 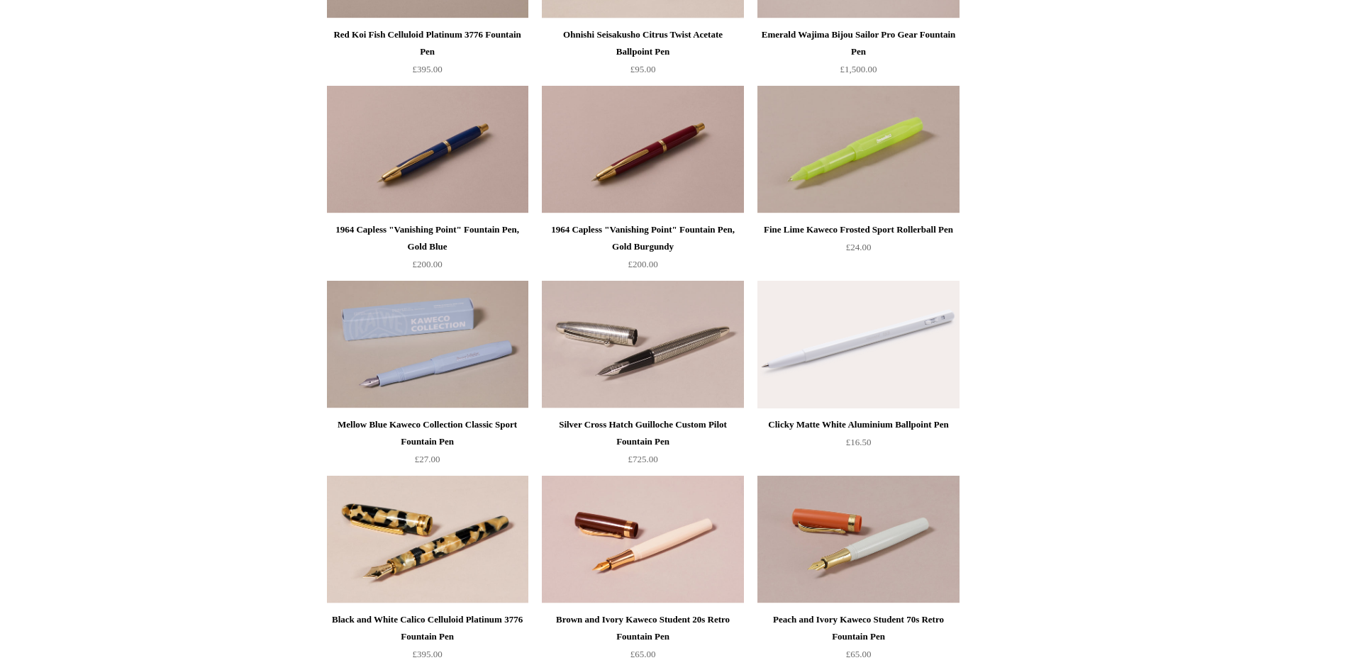 What do you see at coordinates (642, 459) in the screenshot?
I see `span: £725.00` at bounding box center [642, 459].